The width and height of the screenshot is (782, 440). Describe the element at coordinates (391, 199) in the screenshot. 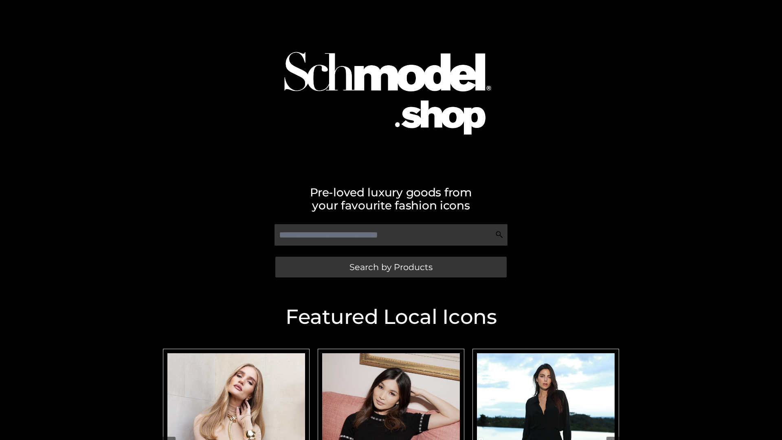

I see `h2: Pre-loved luxury goods from your favourite fashion icons` at that location.